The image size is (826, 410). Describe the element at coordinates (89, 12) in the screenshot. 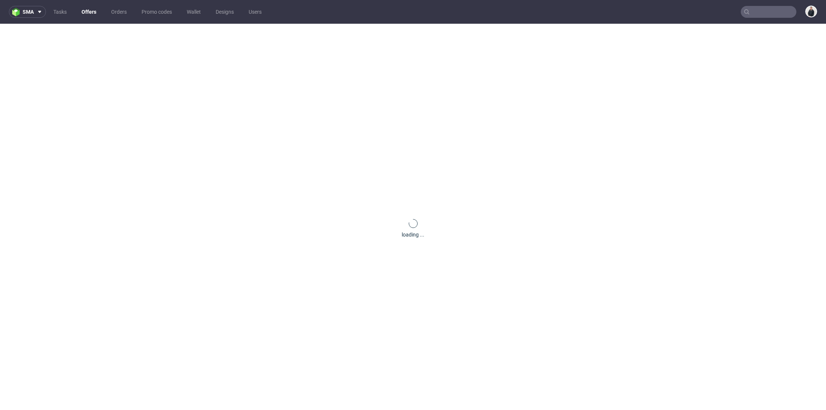

I see `a: Offers` at that location.